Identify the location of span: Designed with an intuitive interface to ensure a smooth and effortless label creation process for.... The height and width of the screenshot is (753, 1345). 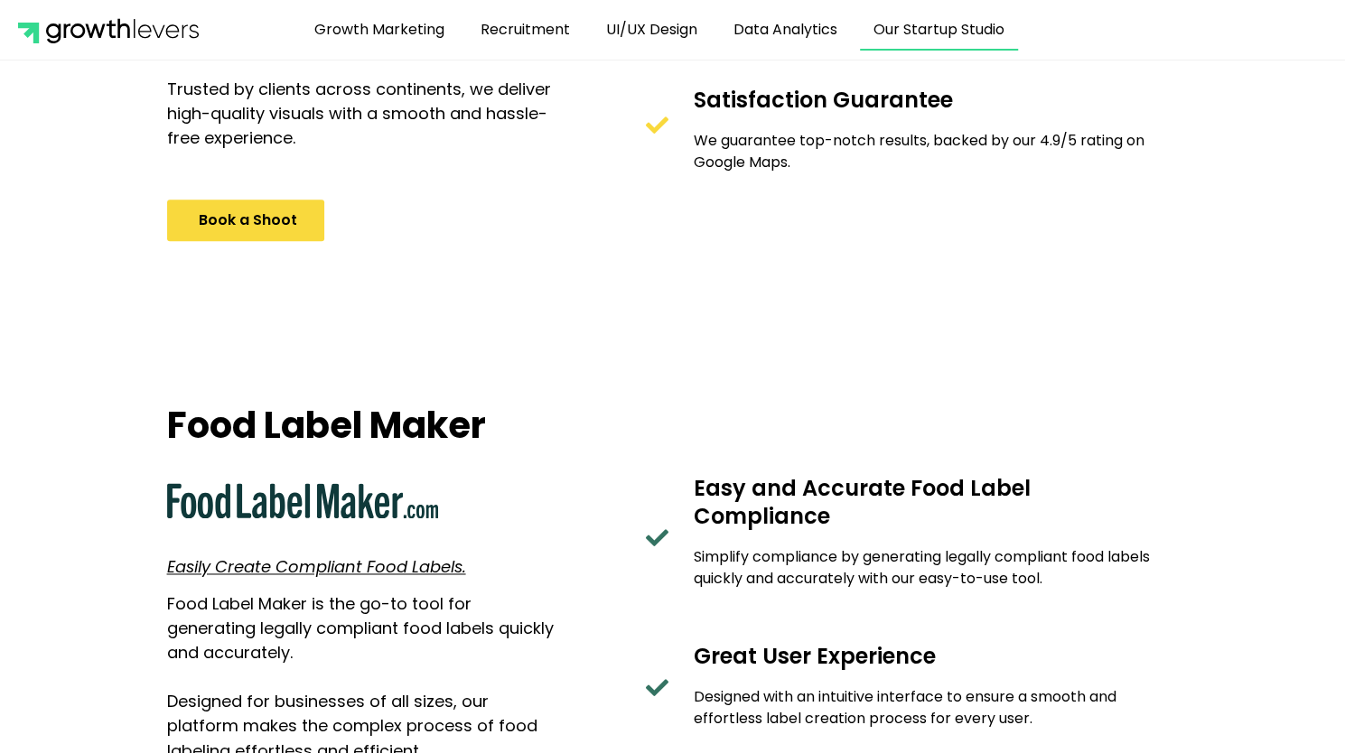
(905, 707).